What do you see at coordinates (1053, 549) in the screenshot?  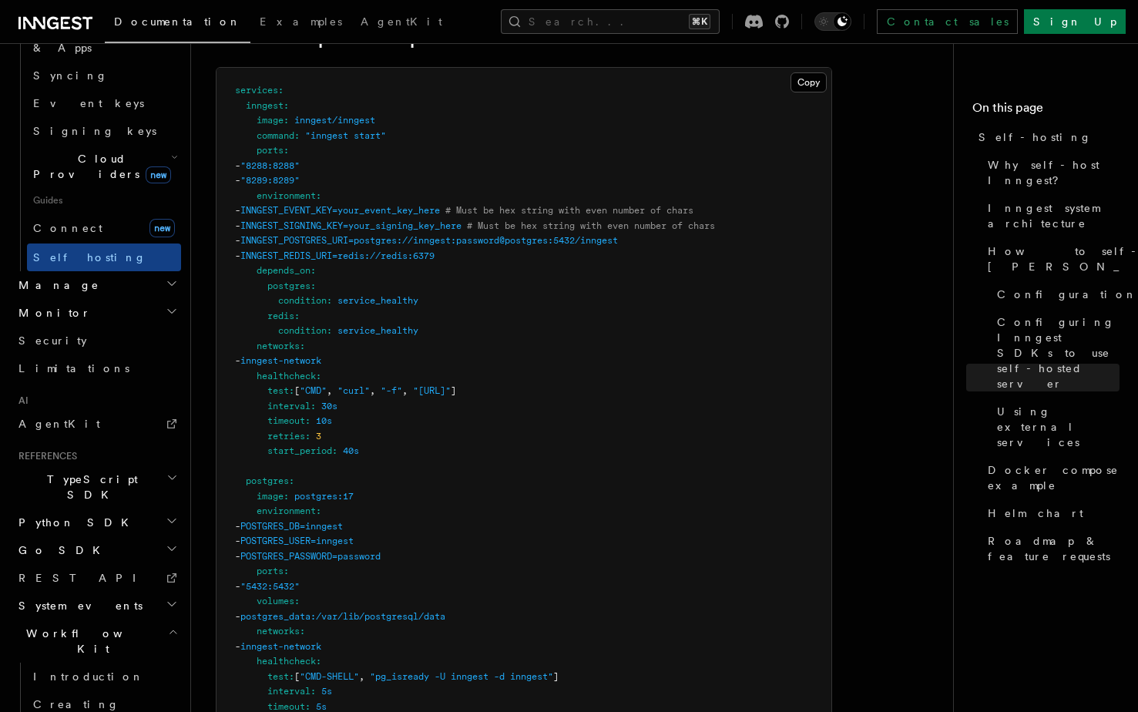 I see `span: Roadmap & feature requests` at bounding box center [1053, 549].